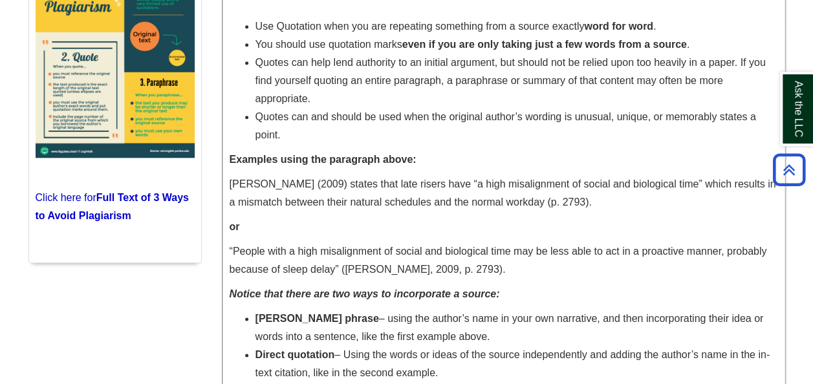 Image resolution: width=813 pixels, height=384 pixels. Describe the element at coordinates (544, 44) in the screenshot. I see `strong: even if you are only taking just a few words from a source` at that location.